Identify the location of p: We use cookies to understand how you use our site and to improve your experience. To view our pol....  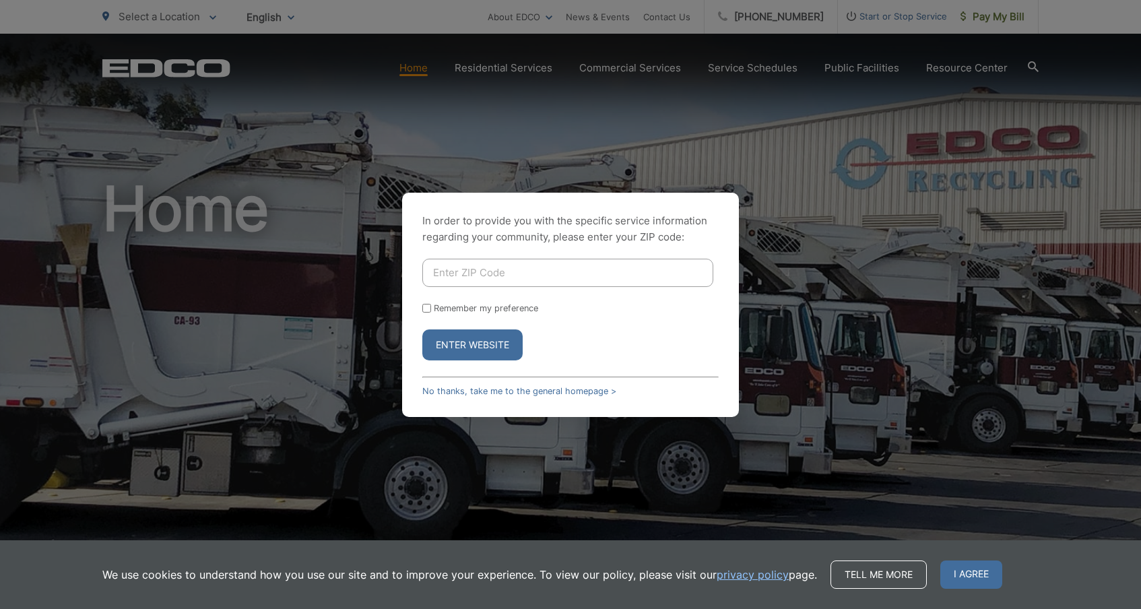
(459, 574).